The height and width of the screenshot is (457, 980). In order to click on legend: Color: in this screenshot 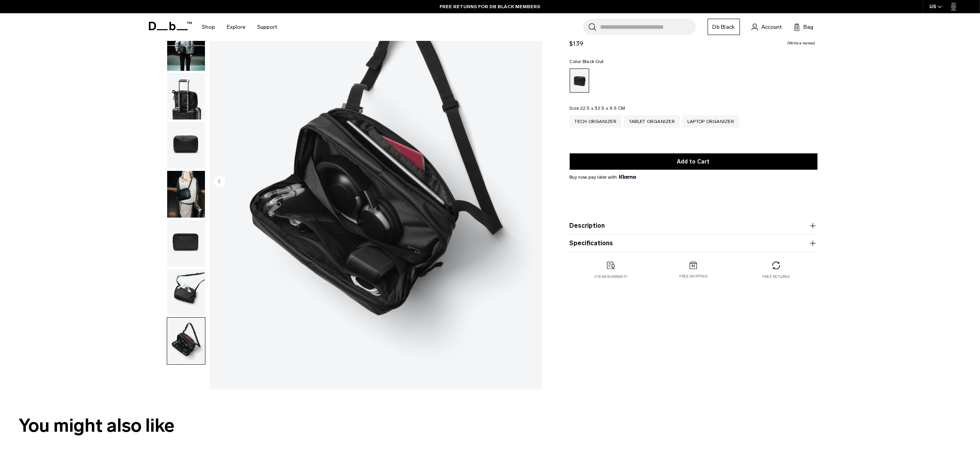, I will do `click(587, 62)`.